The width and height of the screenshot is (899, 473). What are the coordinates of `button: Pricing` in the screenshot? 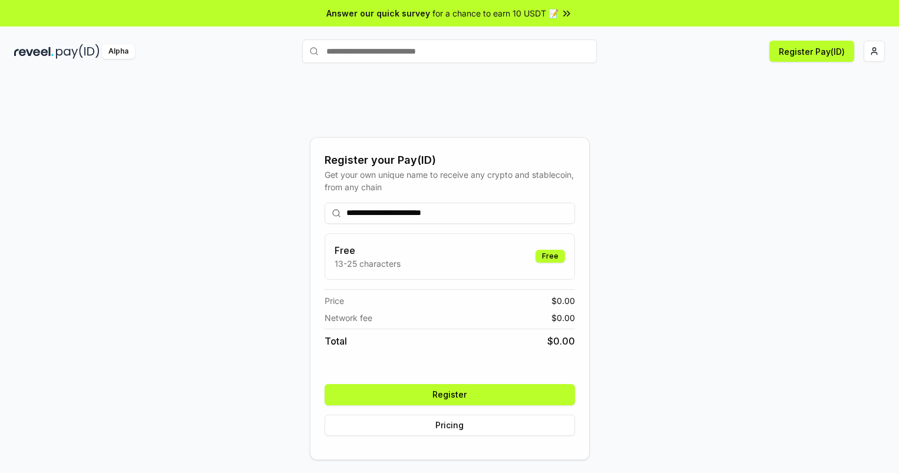 It's located at (450, 425).